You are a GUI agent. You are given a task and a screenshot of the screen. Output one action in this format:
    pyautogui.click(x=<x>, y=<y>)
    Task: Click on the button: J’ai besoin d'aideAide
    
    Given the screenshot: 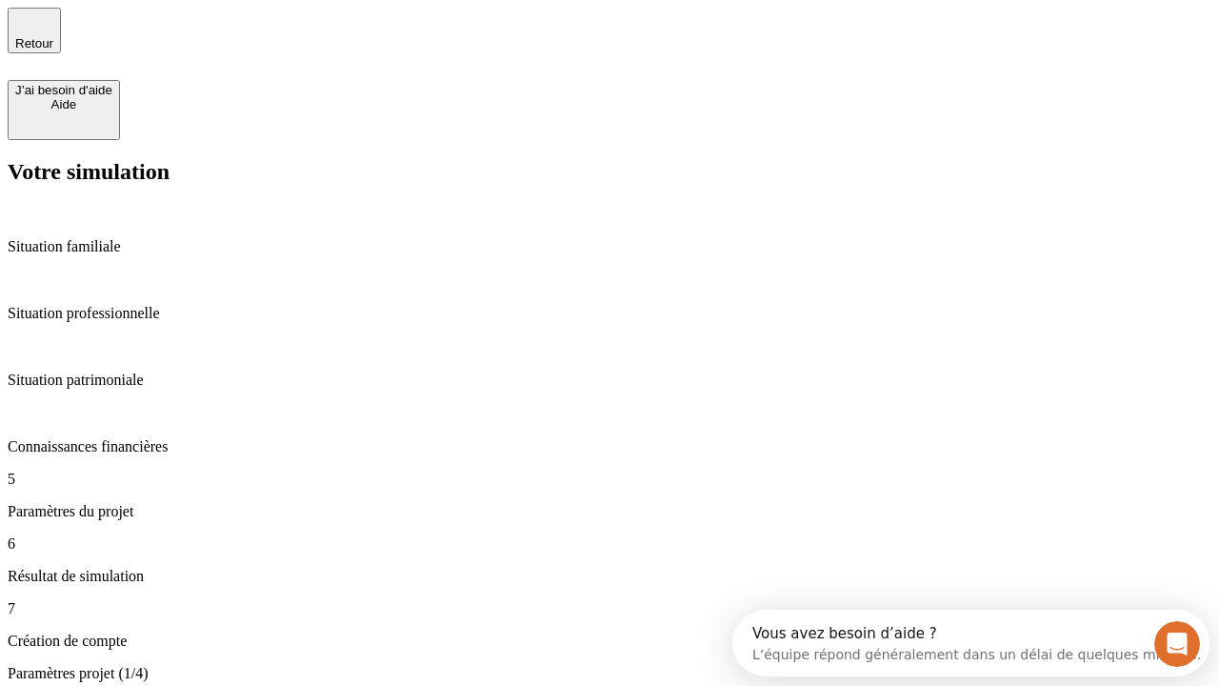 What is the action you would take?
    pyautogui.click(x=64, y=110)
    